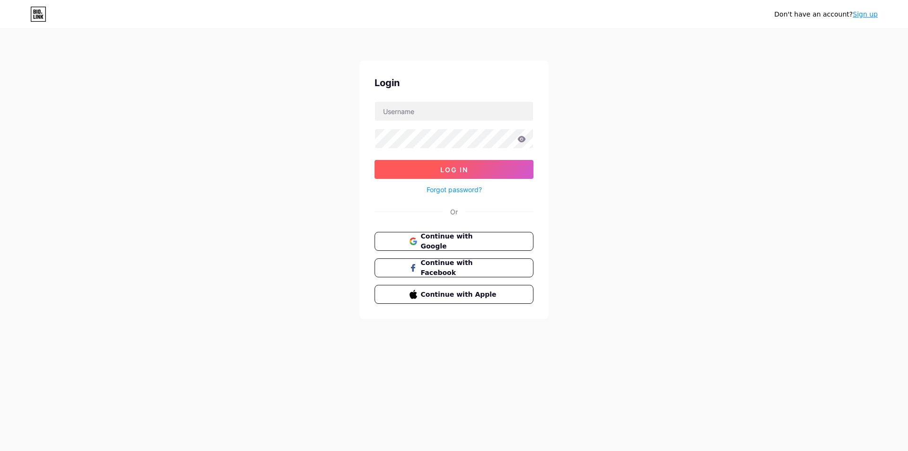 The width and height of the screenshot is (908, 451). What do you see at coordinates (454, 169) in the screenshot?
I see `button: Log In` at bounding box center [454, 169].